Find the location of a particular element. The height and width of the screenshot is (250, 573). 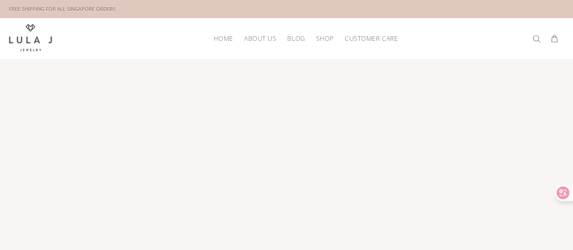

a: CUSTOMER CARE is located at coordinates (368, 38).